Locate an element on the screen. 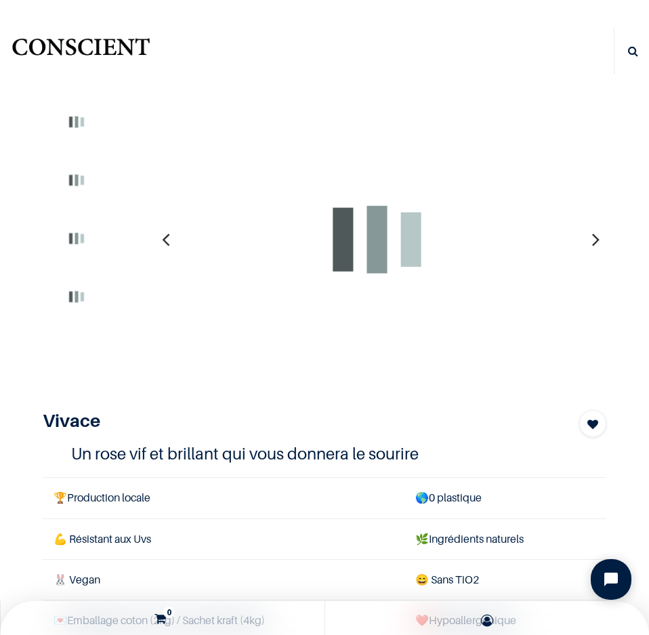  a: 0 is located at coordinates (163, 618).